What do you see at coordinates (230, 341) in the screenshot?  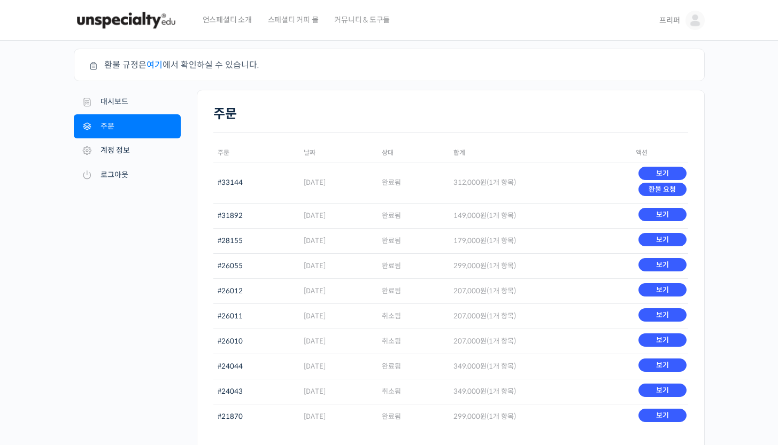 I see `a: #26010` at bounding box center [230, 341].